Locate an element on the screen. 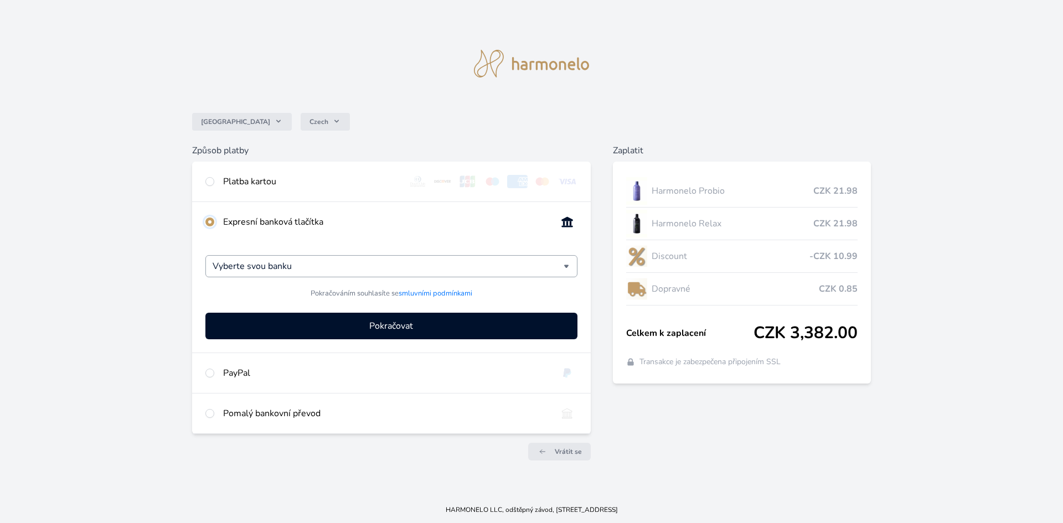 The image size is (1063, 523). input: Hledat... is located at coordinates (388, 266).